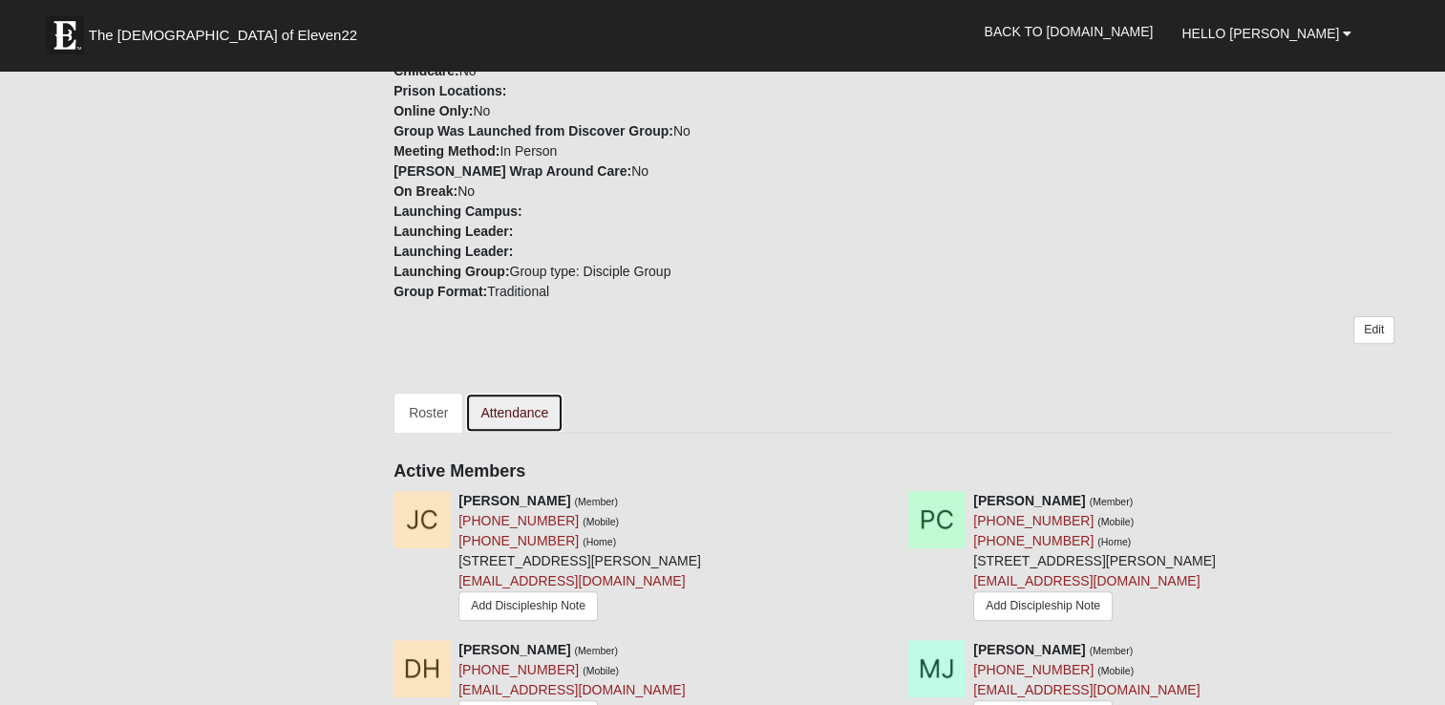 The image size is (1445, 705). What do you see at coordinates (428, 413) in the screenshot?
I see `a: Roster` at bounding box center [428, 413].